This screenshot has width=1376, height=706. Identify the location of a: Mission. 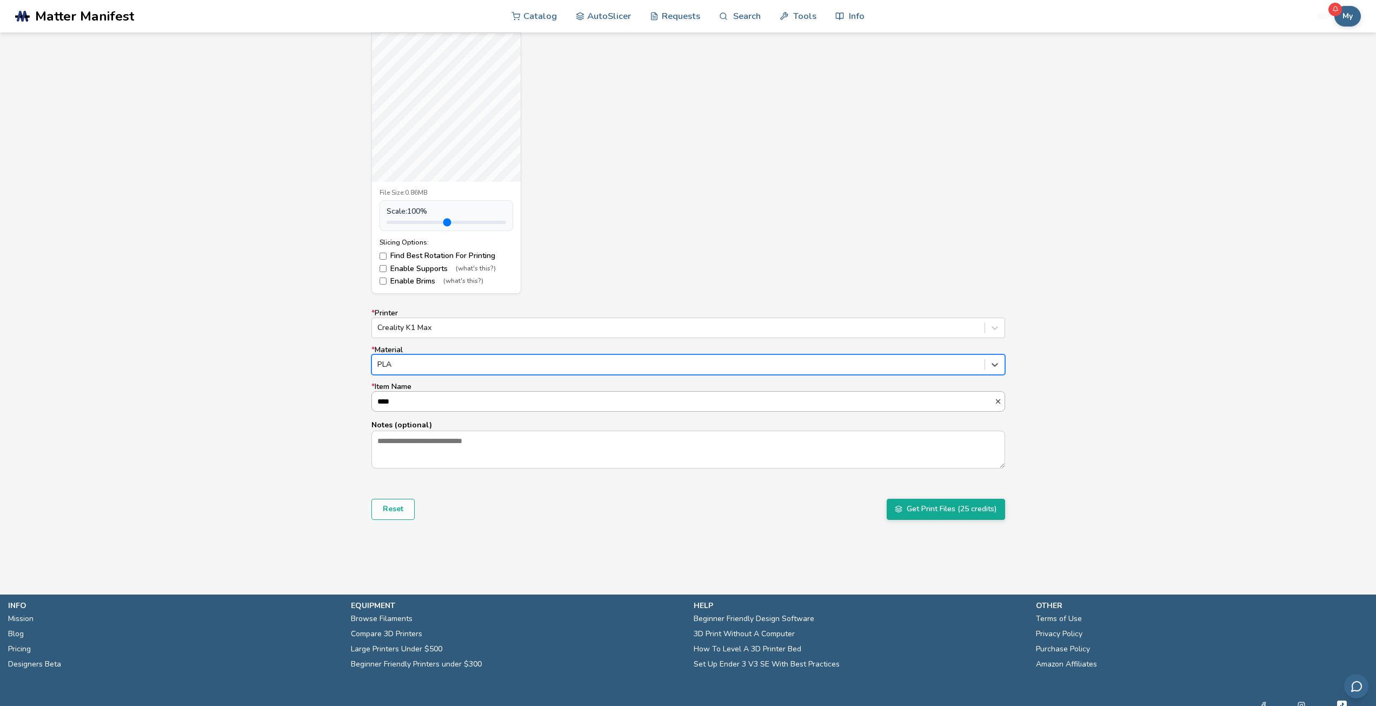
(21, 619).